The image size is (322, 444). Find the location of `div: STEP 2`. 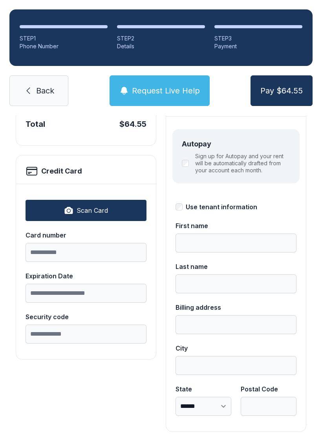

div: STEP 2 is located at coordinates (161, 38).